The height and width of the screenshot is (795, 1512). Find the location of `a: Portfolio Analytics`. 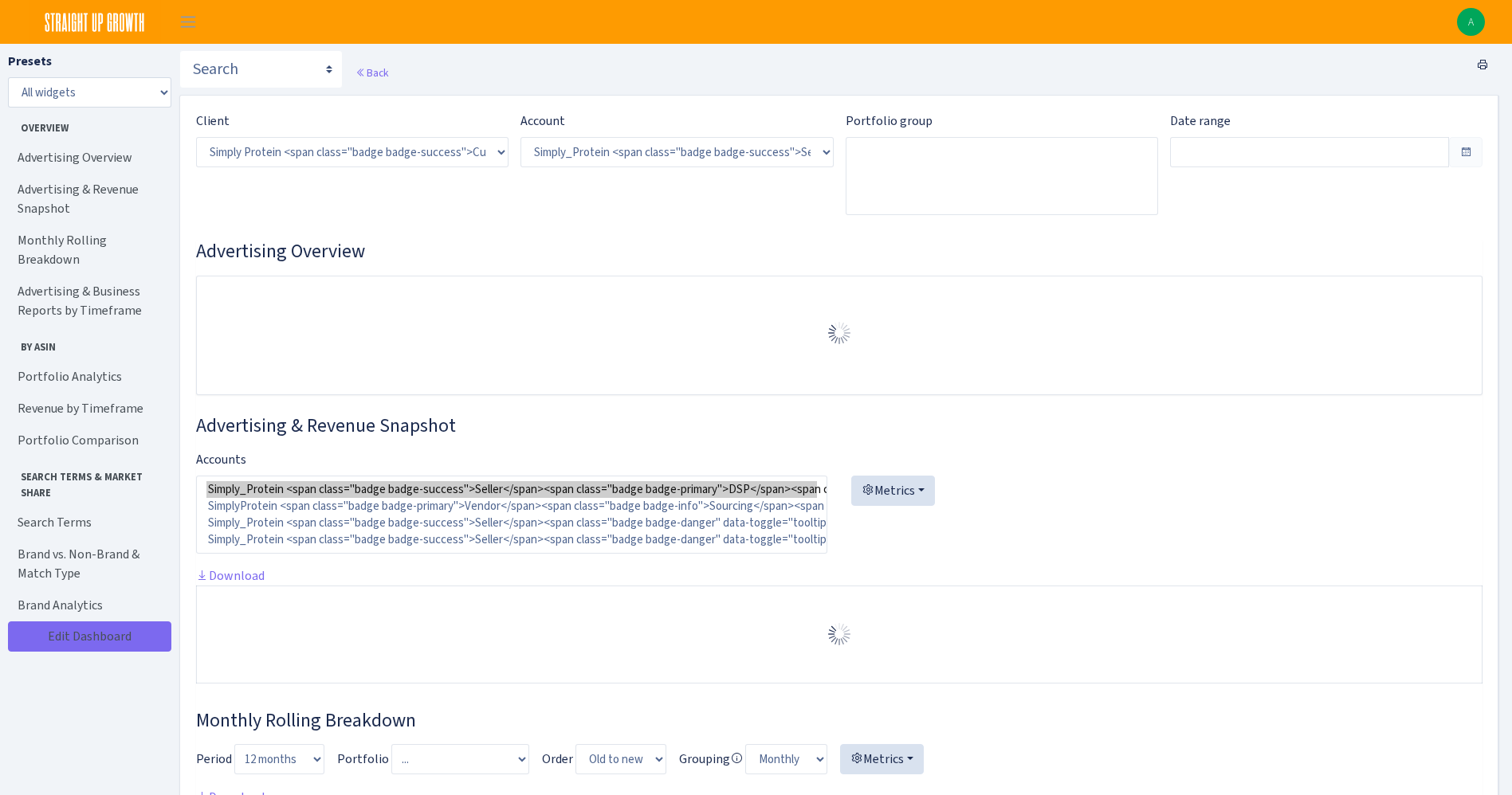

a: Portfolio Analytics is located at coordinates (88, 377).